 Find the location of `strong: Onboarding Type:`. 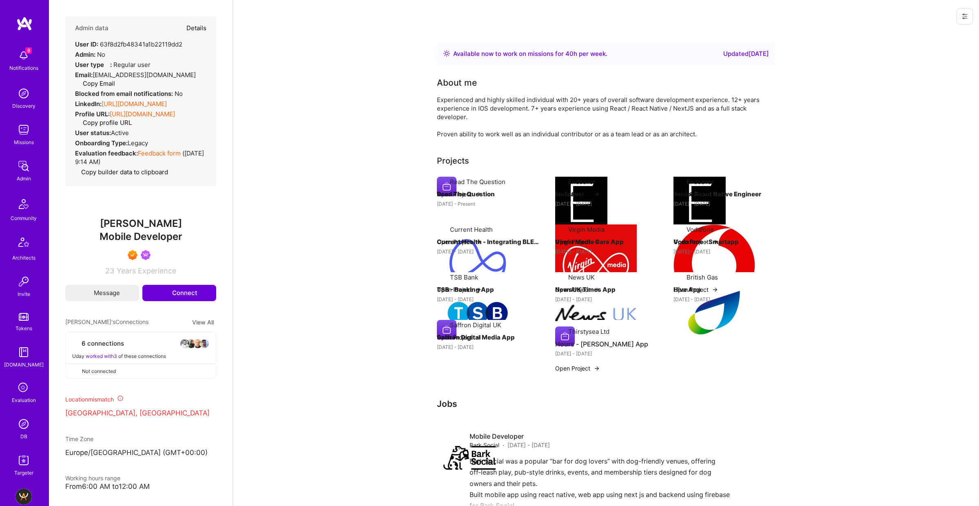

strong: Onboarding Type: is located at coordinates (101, 143).